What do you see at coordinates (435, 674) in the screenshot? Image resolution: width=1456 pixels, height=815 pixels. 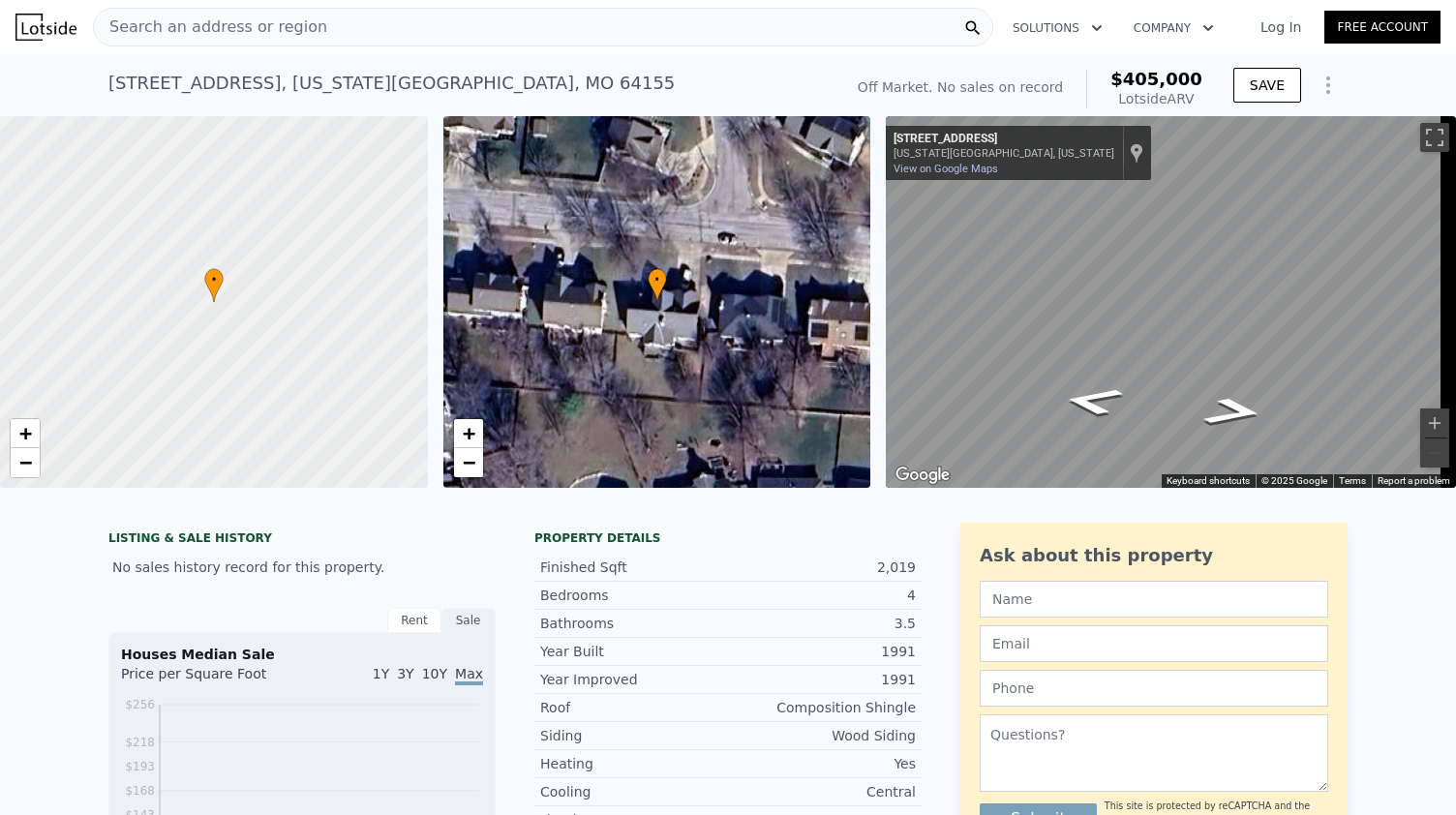 I see `span: 10Y` at bounding box center [435, 674].